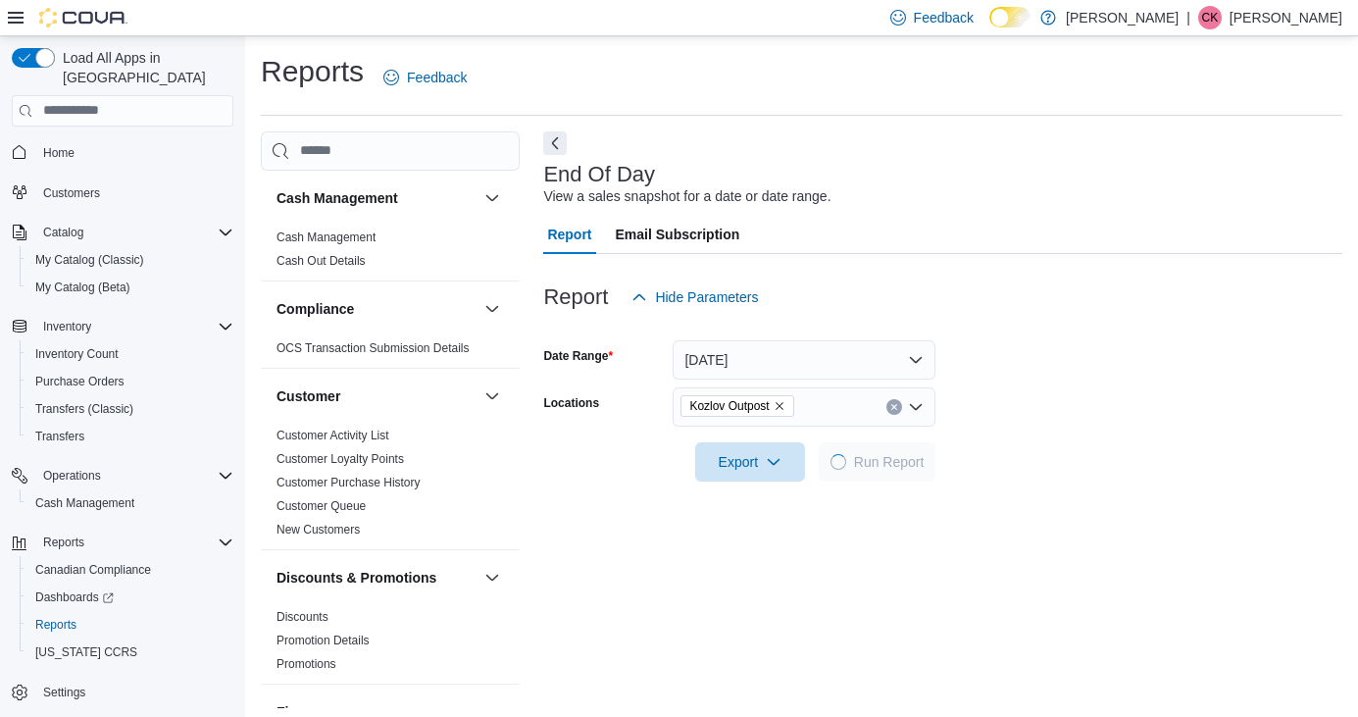  I want to click on a: New Customers, so click(318, 529).